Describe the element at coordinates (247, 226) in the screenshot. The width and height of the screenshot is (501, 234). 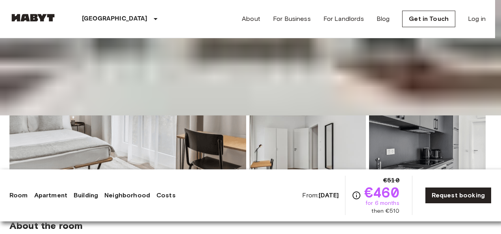
I see `span: About the room` at that location.